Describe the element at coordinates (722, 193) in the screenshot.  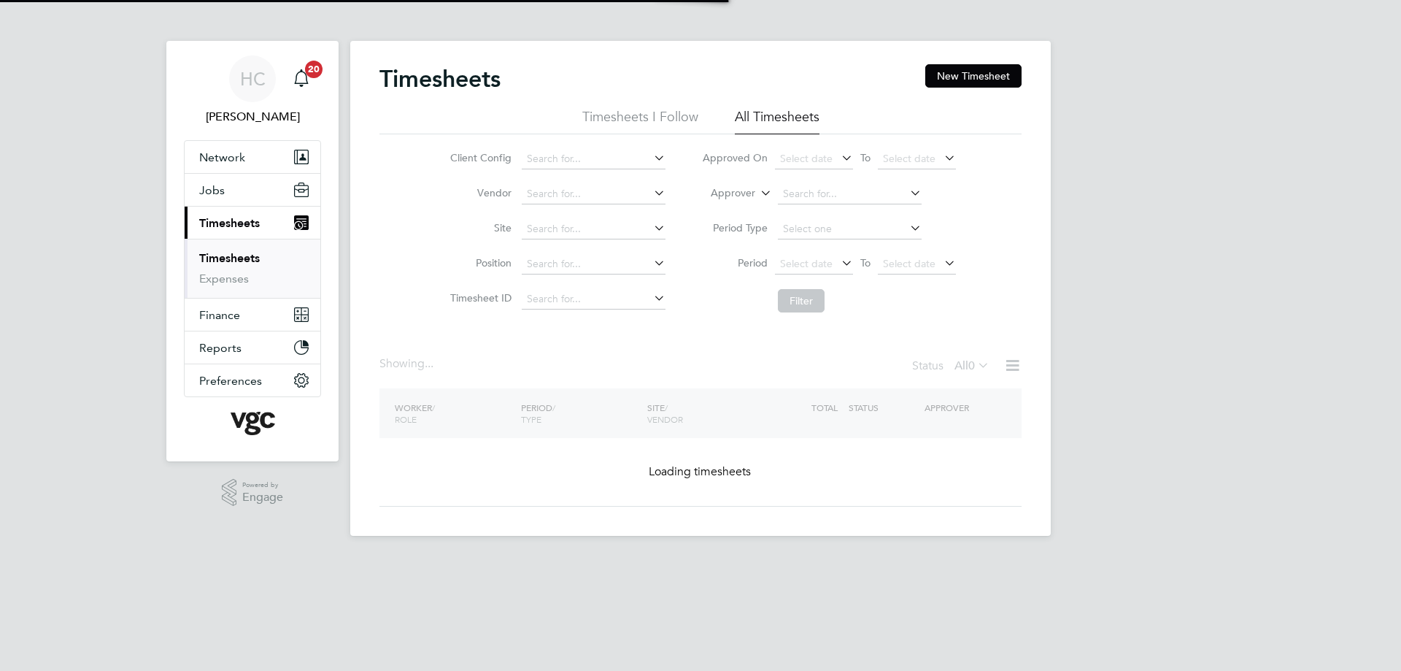
I see `label: Approver` at that location.